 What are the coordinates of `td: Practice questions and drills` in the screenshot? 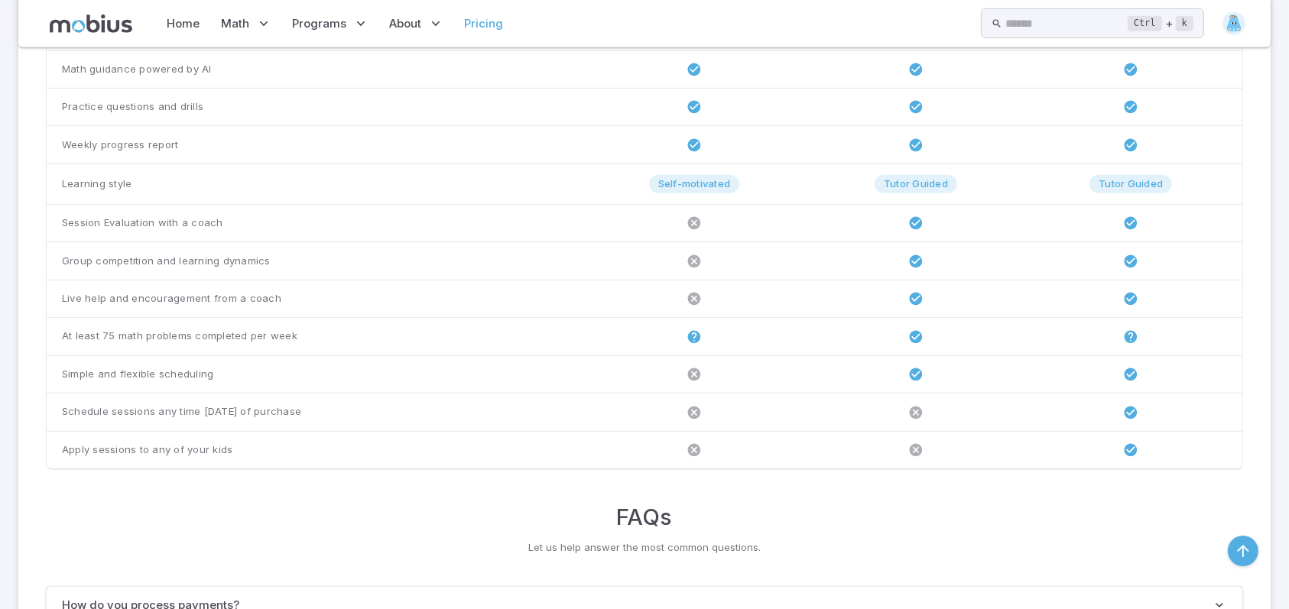 It's located at (313, 106).